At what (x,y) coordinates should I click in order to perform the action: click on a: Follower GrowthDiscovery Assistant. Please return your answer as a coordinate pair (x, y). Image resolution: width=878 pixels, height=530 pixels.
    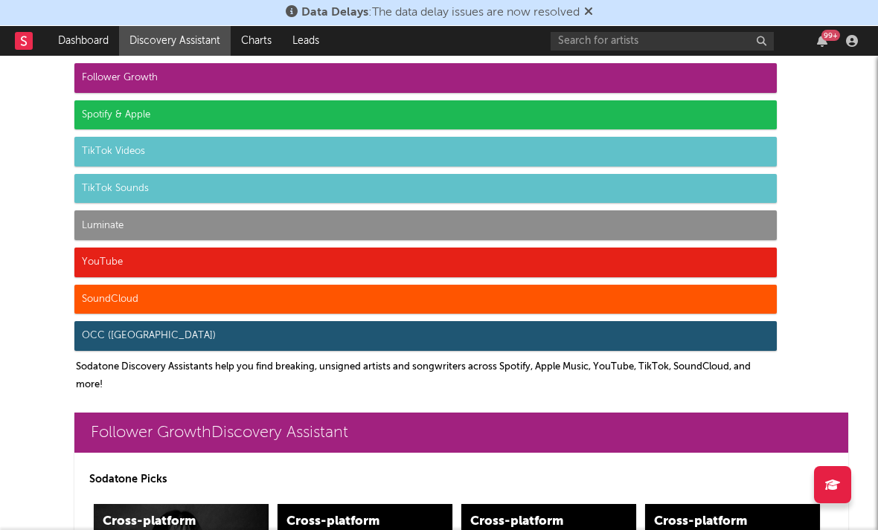
    Looking at the image, I should click on (461, 433).